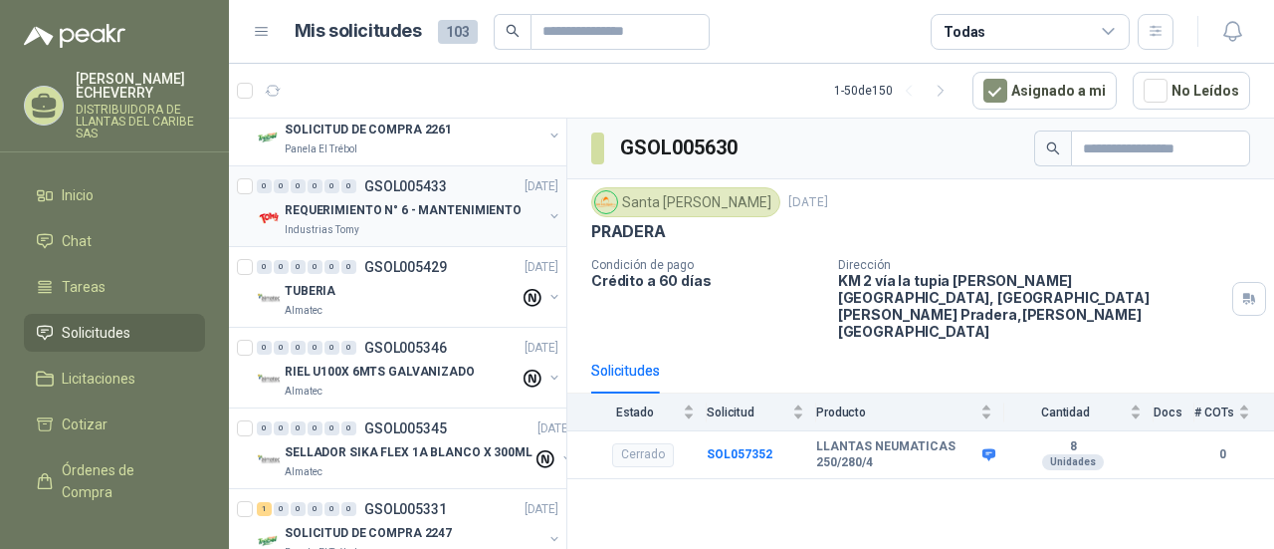 The height and width of the screenshot is (549, 1274). What do you see at coordinates (264, 509) in the screenshot?
I see `div: 1` at bounding box center [264, 509].